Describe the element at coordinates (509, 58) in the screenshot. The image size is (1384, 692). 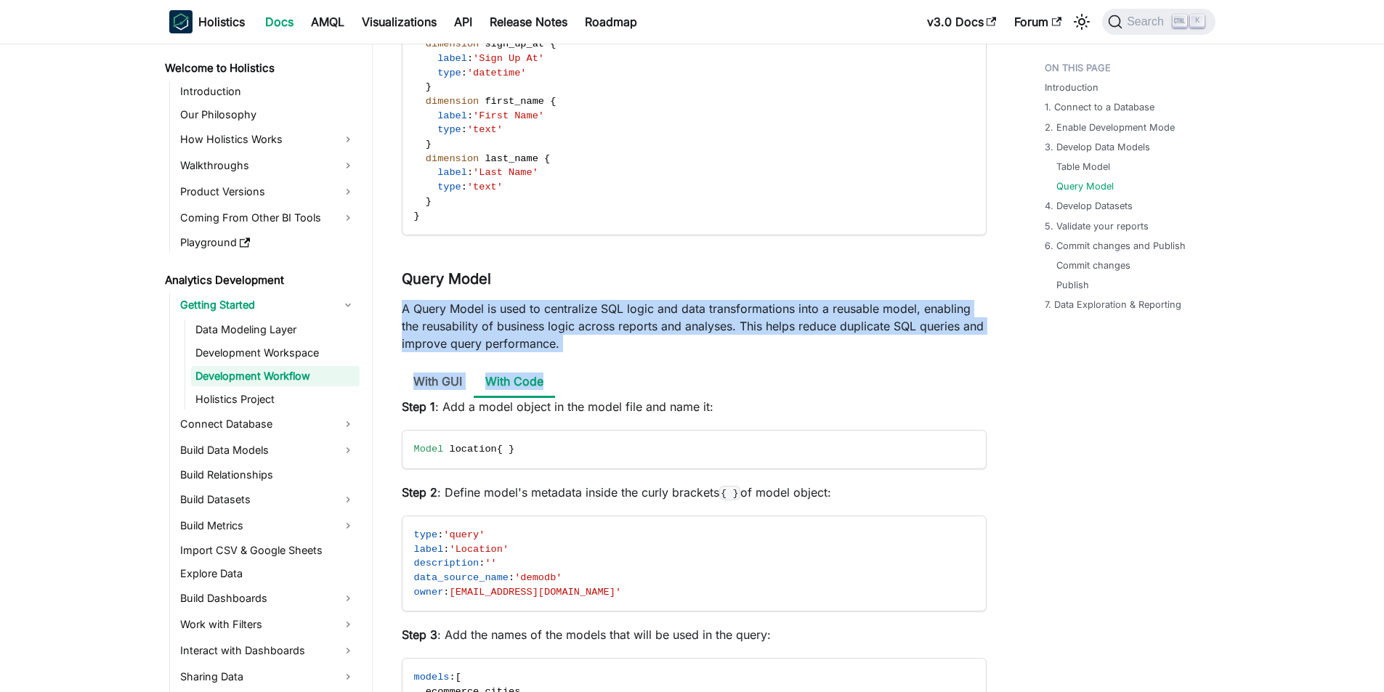
I see `span: 'Sign Up At'` at that location.